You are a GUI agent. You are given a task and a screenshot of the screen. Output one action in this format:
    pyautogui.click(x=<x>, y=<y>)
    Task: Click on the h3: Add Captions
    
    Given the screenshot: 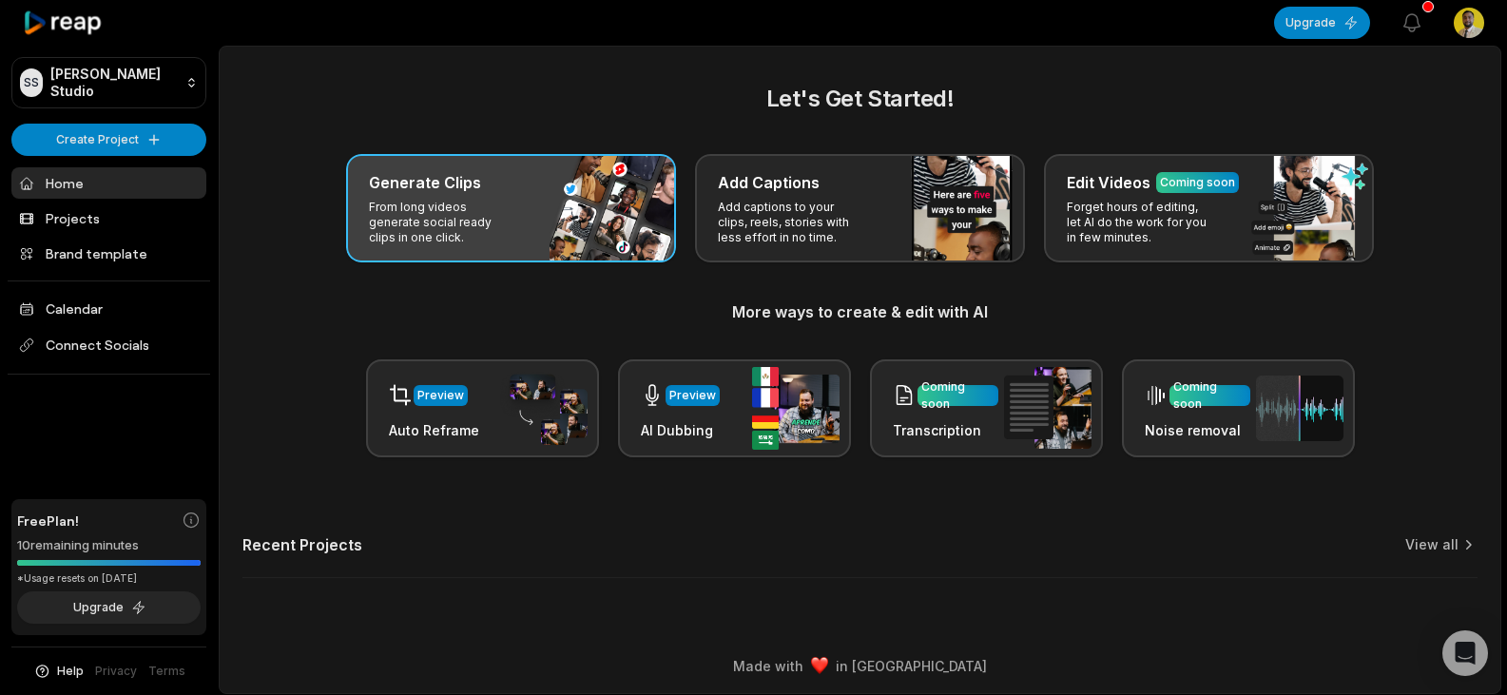 What is the action you would take?
    pyautogui.click(x=768, y=183)
    